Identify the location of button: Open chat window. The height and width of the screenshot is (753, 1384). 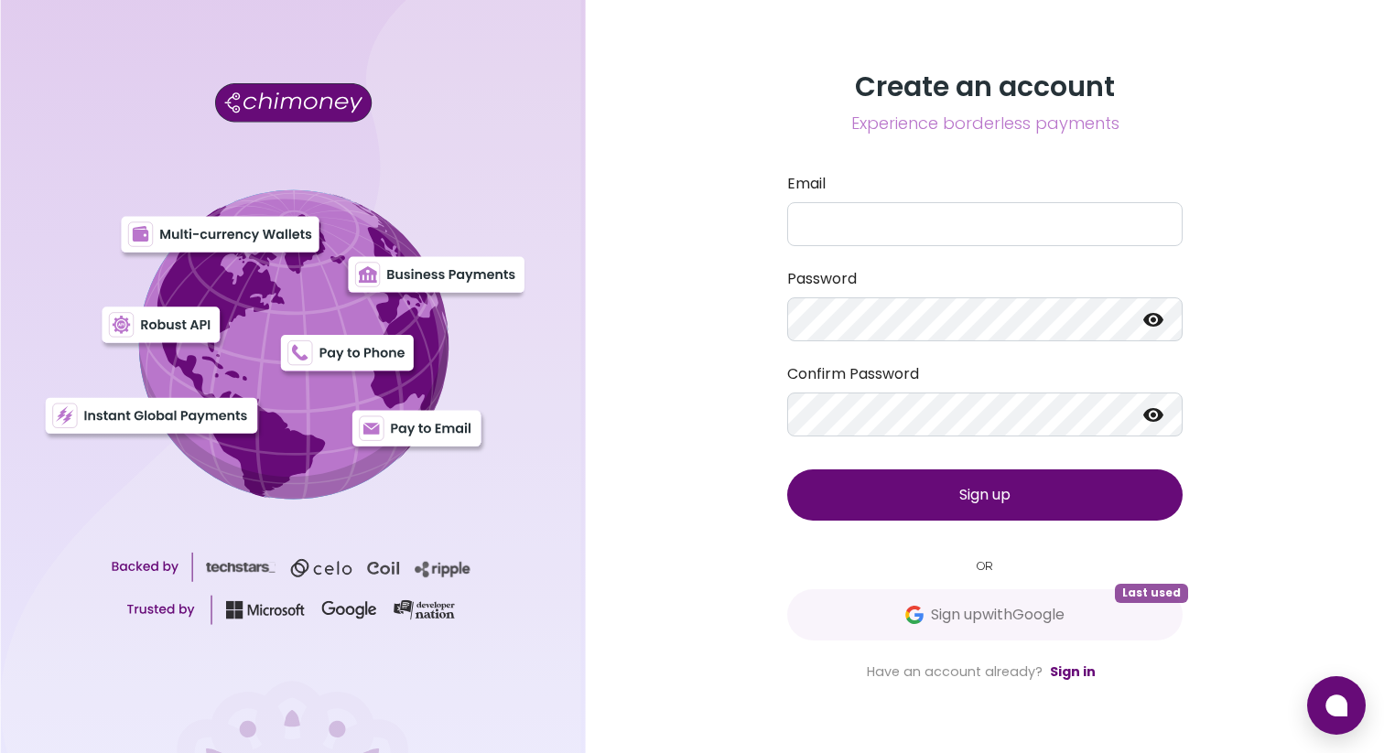
(1336, 706).